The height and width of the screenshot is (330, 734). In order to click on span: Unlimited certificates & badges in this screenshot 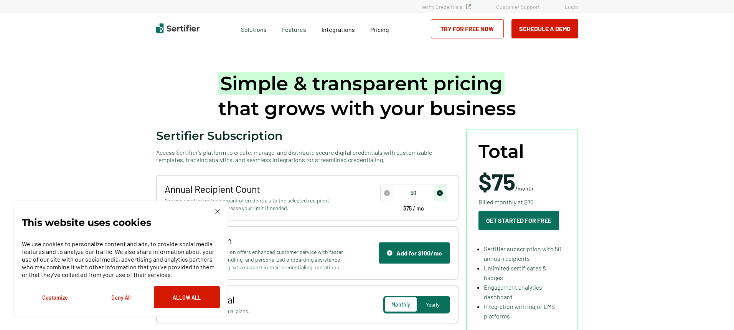, I will do `click(515, 272)`.